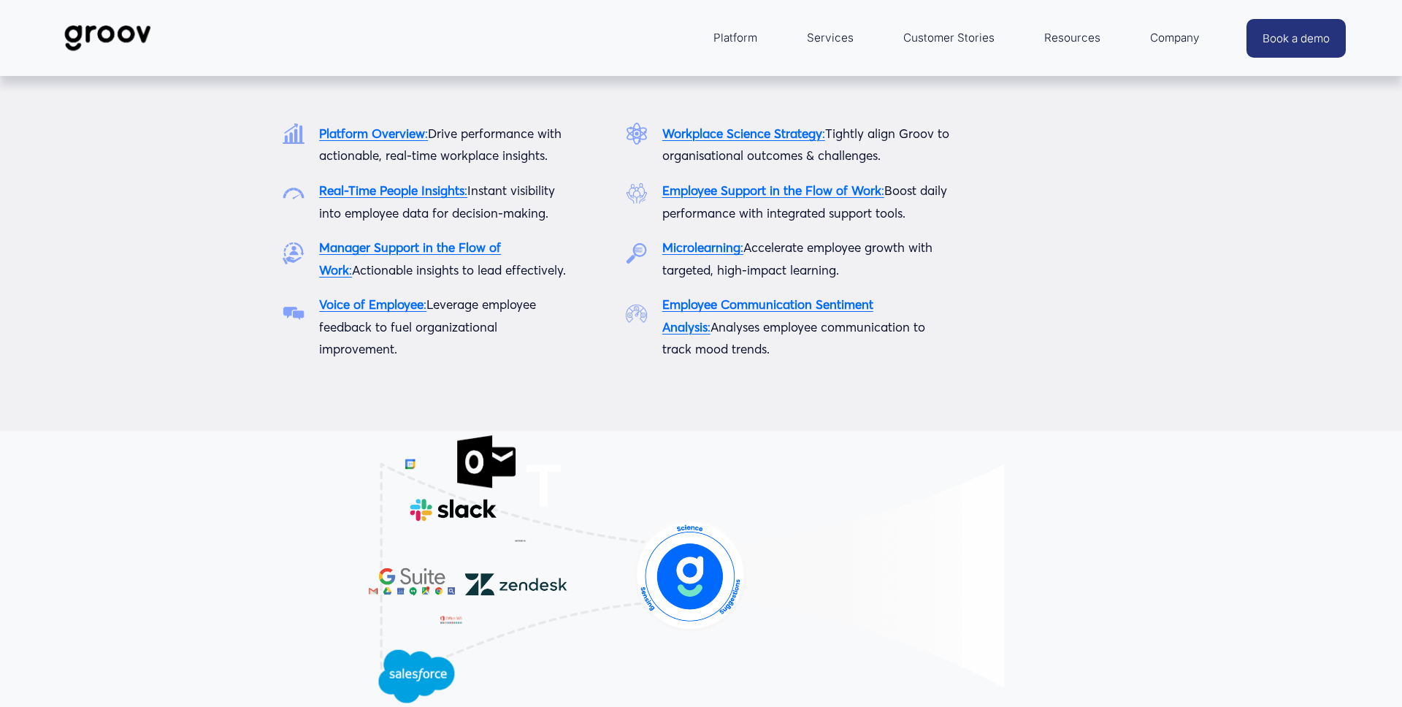 The width and height of the screenshot is (1402, 707). What do you see at coordinates (410, 259) in the screenshot?
I see `strong: Manager Support in the Flow of Work` at bounding box center [410, 259].